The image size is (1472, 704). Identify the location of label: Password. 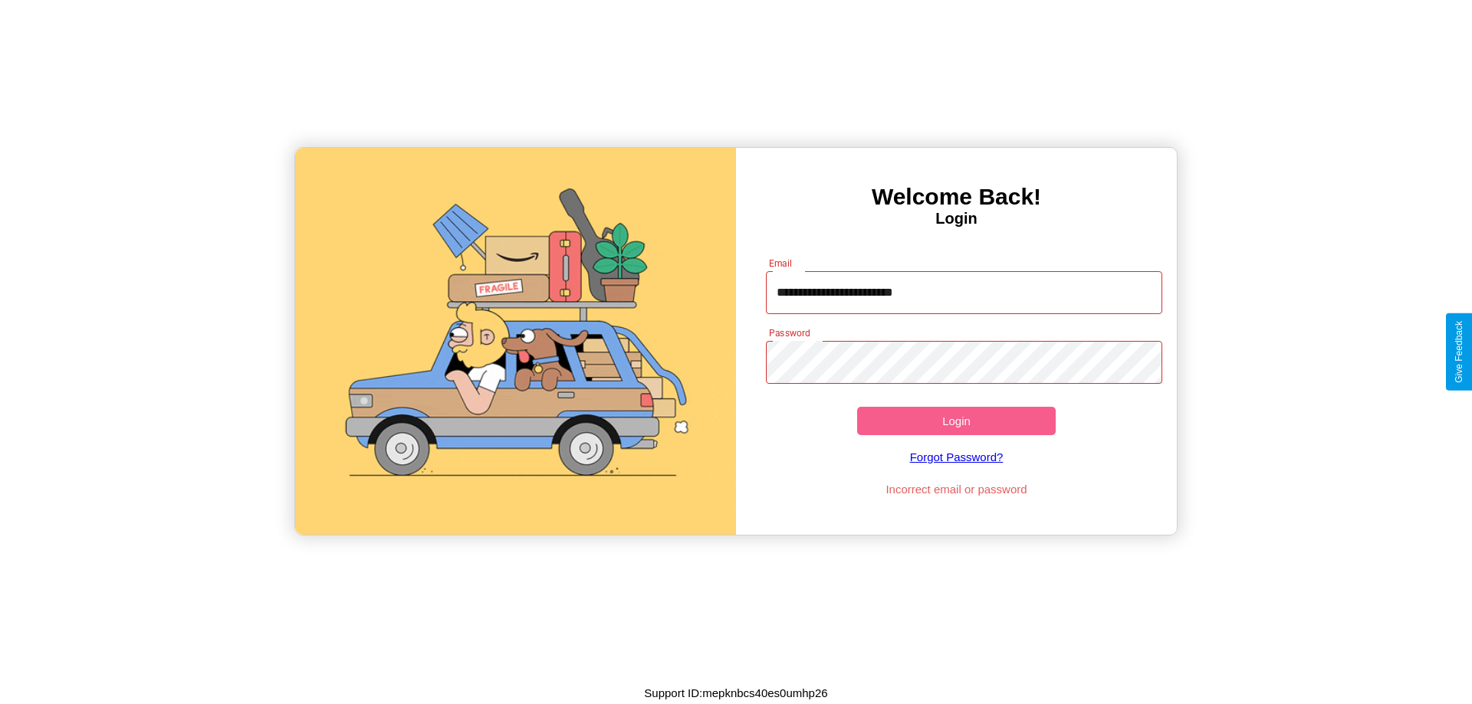
(789, 333).